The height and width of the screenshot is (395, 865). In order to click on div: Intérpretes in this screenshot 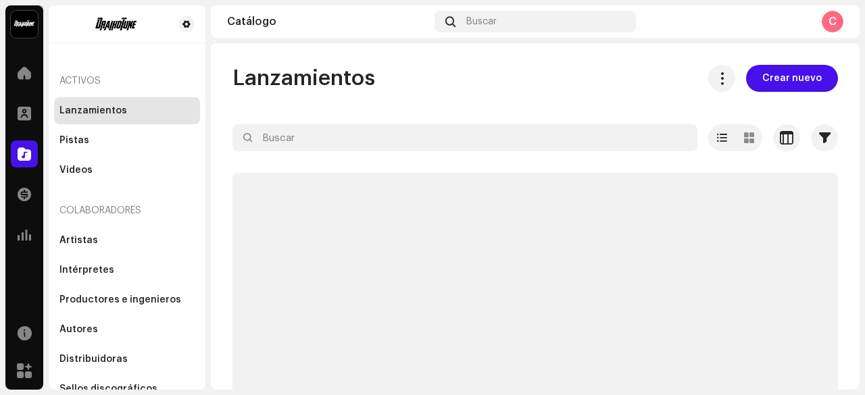, I will do `click(86, 270)`.